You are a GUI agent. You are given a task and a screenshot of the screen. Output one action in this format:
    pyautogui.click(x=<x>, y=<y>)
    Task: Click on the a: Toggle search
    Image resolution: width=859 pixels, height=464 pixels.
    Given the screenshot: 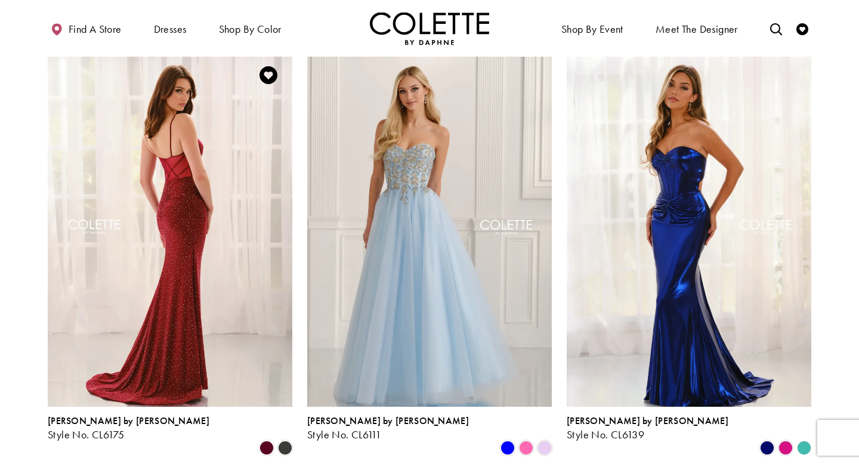 What is the action you would take?
    pyautogui.click(x=776, y=28)
    